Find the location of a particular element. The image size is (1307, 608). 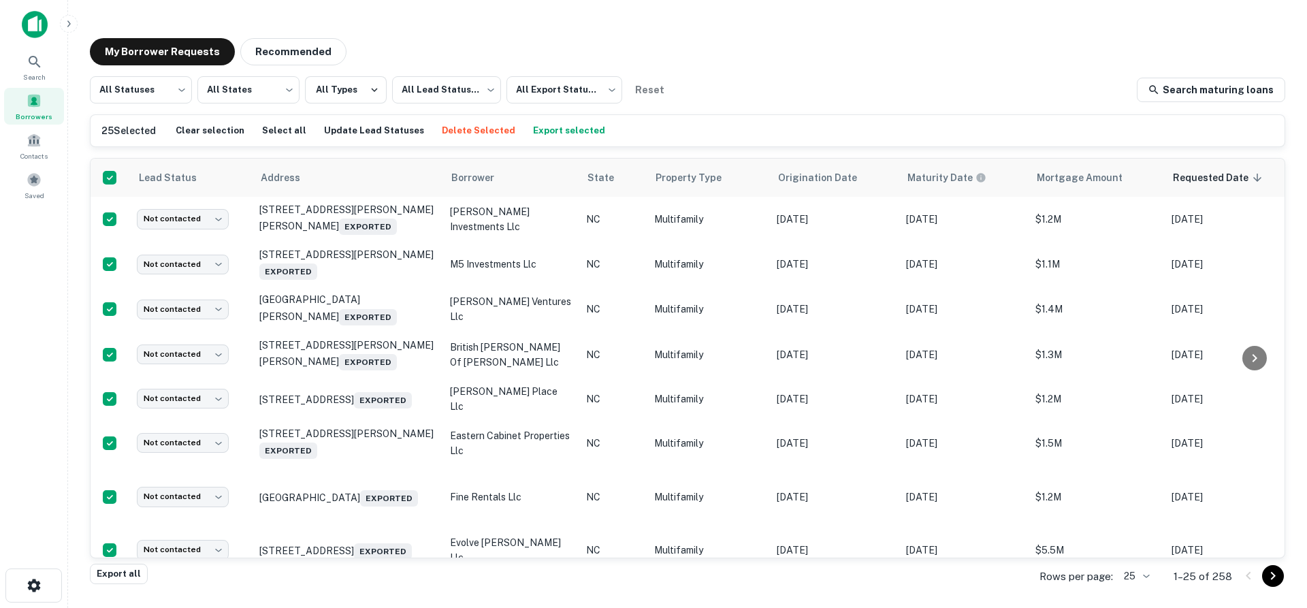

th: State is located at coordinates (613, 178).